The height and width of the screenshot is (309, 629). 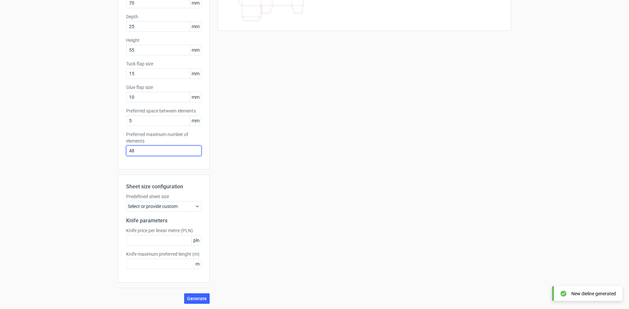 I want to click on label: Glue flap size, so click(x=164, y=87).